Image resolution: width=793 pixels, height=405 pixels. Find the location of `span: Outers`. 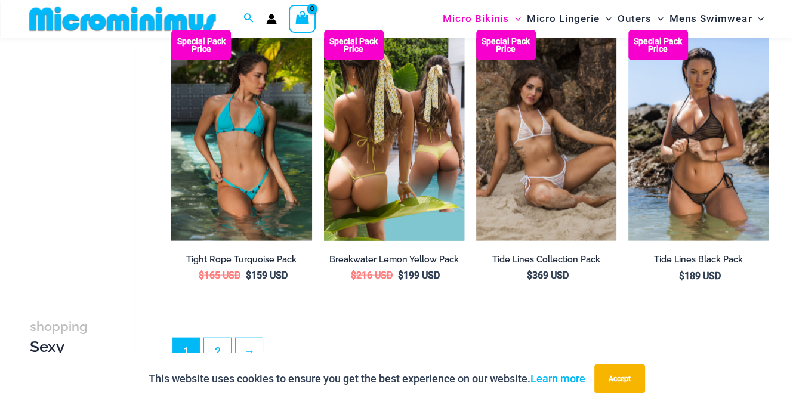

span: Outers is located at coordinates (634, 18).